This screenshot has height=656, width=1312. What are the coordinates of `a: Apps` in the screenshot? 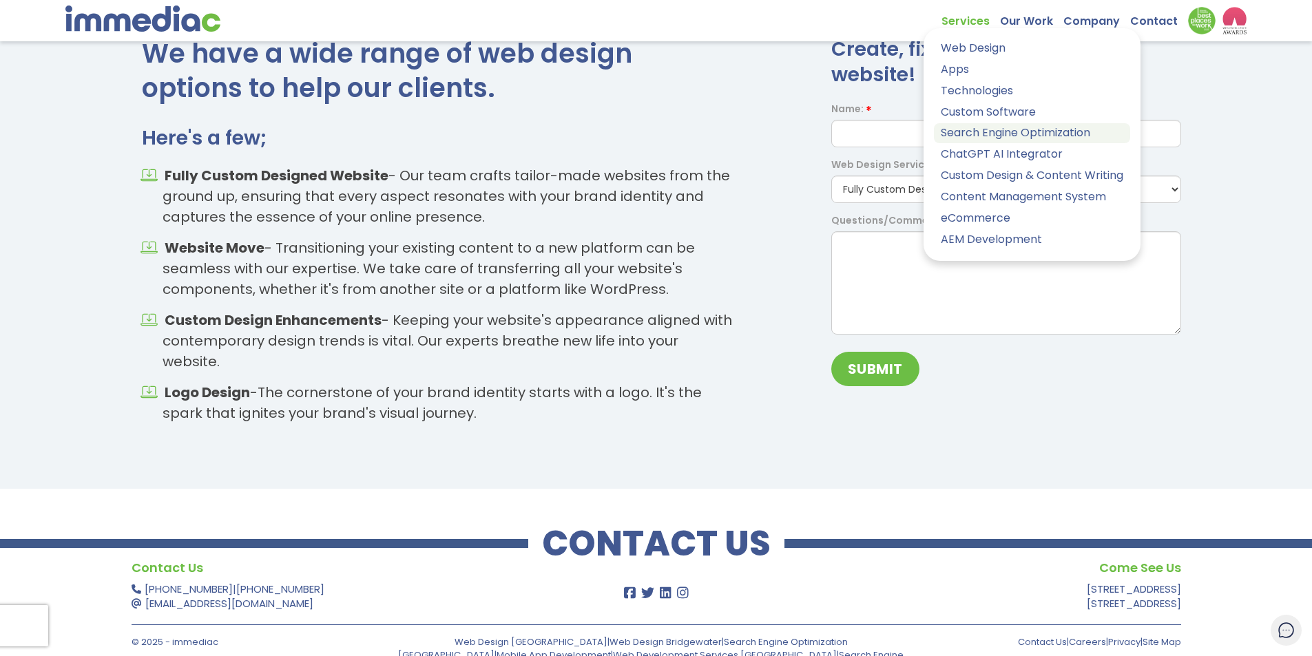 It's located at (1031, 70).